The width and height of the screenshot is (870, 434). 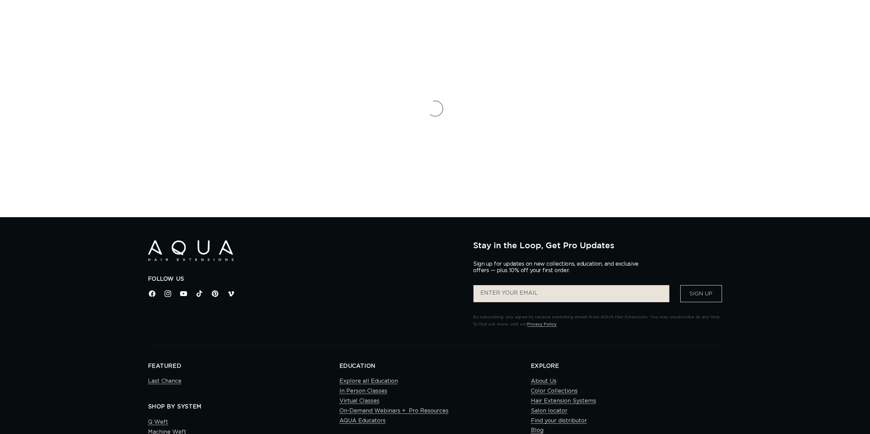 What do you see at coordinates (563, 401) in the screenshot?
I see `a: Hair Extension Systems` at bounding box center [563, 401].